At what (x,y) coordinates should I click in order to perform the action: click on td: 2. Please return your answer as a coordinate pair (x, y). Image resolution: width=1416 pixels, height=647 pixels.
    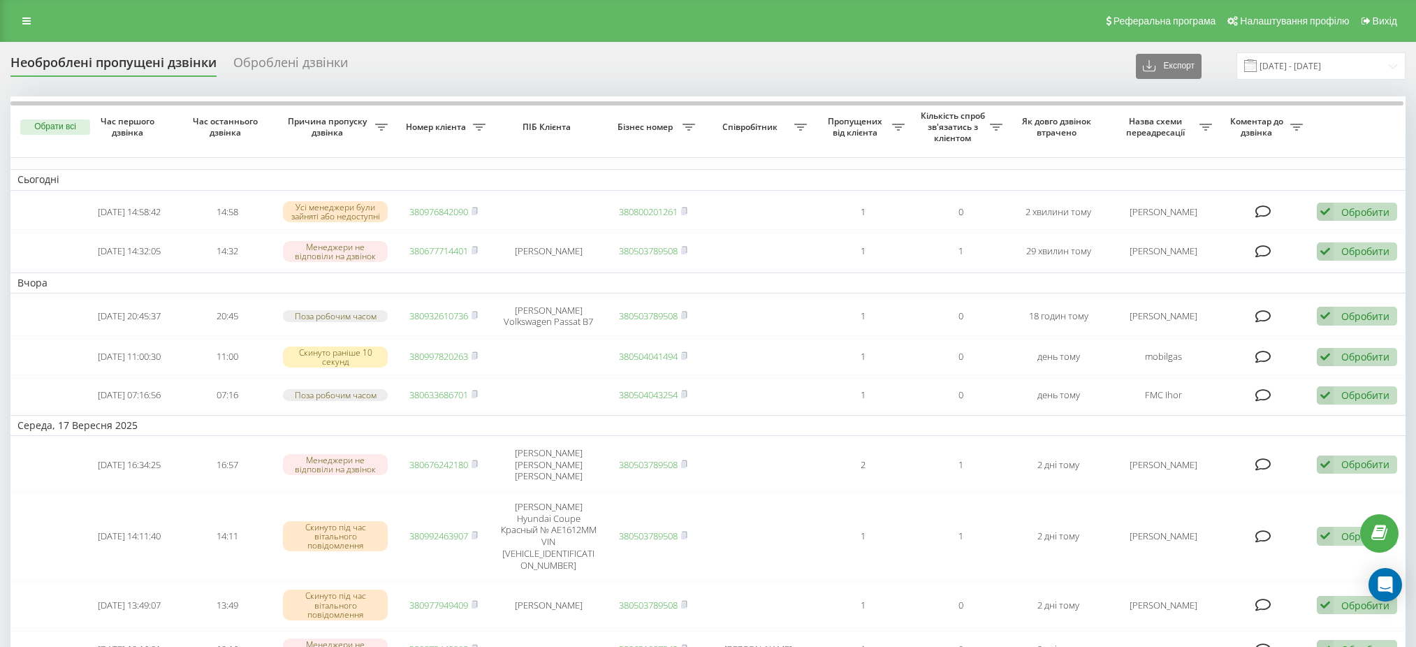
    Looking at the image, I should click on (863, 464).